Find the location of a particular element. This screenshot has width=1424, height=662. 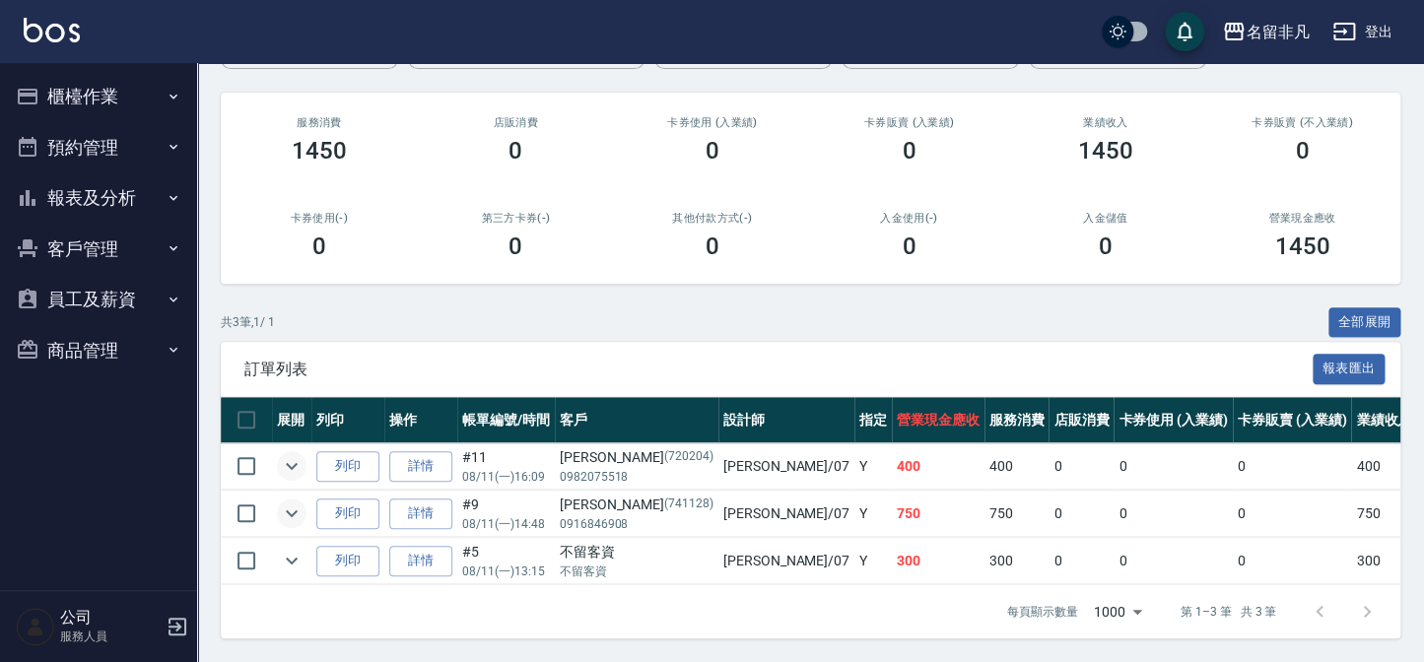

th: 業績收入 is located at coordinates (1384, 420).